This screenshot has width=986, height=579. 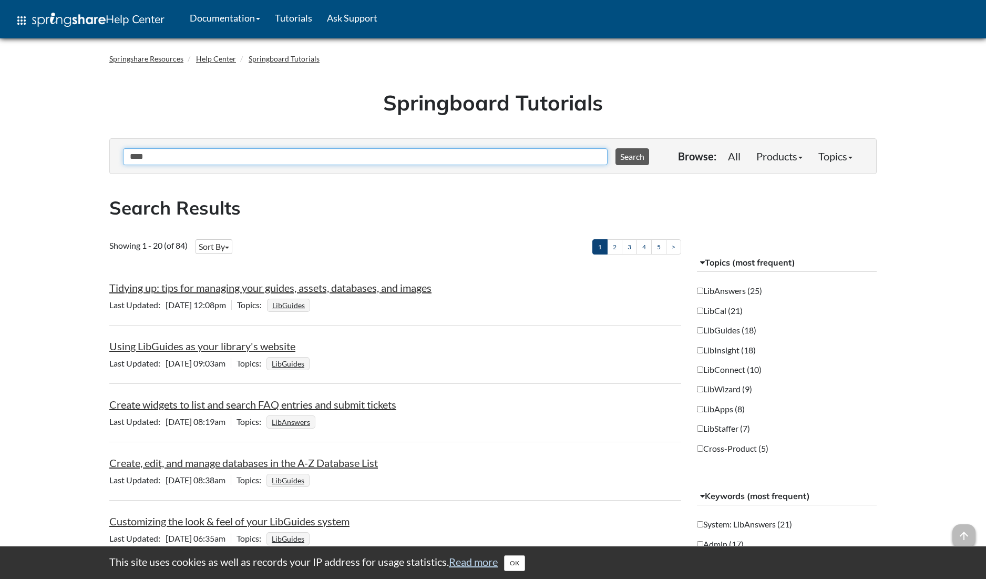 What do you see at coordinates (700, 330) in the screenshot?
I see `input: LibGuides (18)` at bounding box center [700, 330].